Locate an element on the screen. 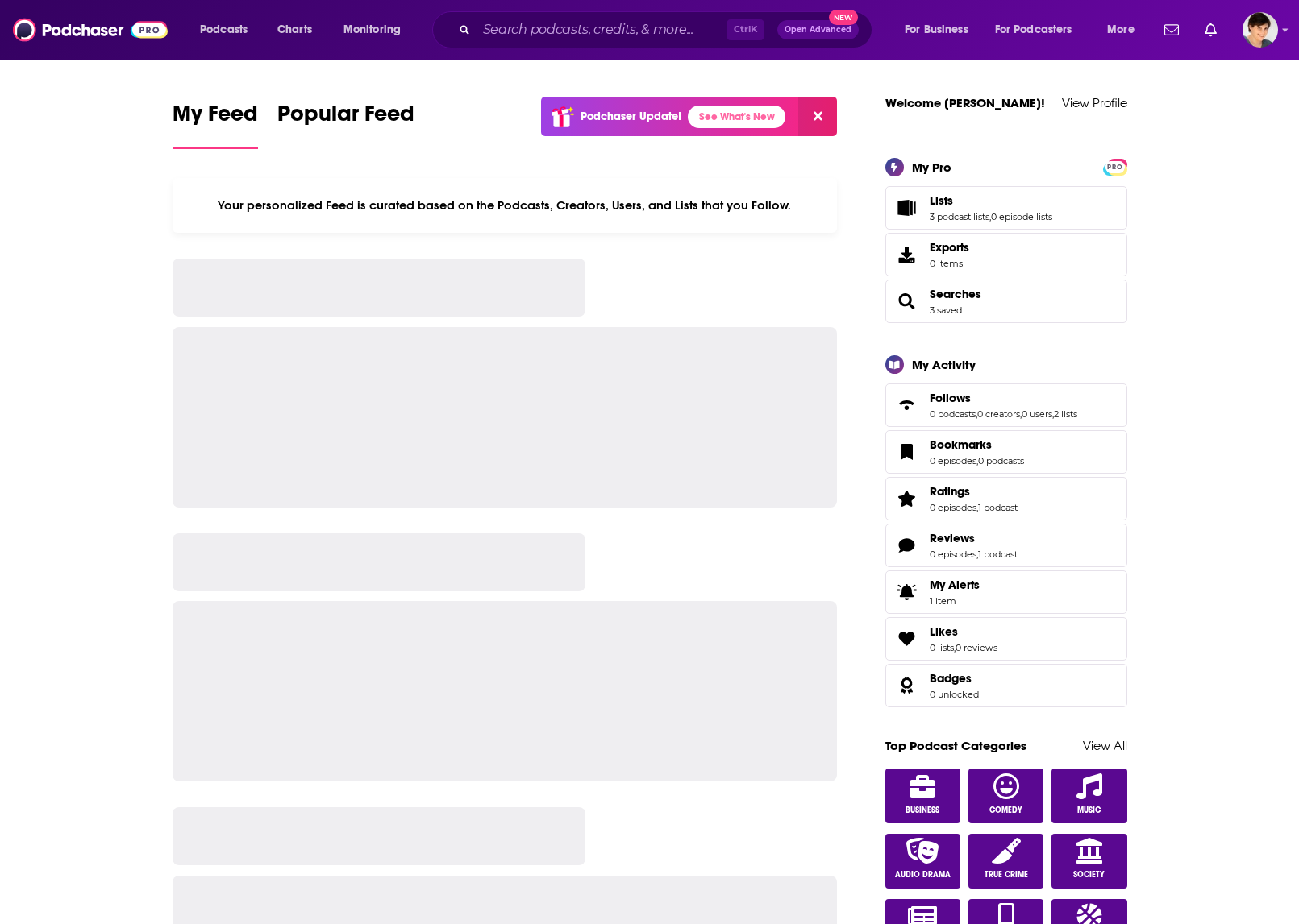 The image size is (1299, 924). a: Popular Feed is located at coordinates (346, 124).